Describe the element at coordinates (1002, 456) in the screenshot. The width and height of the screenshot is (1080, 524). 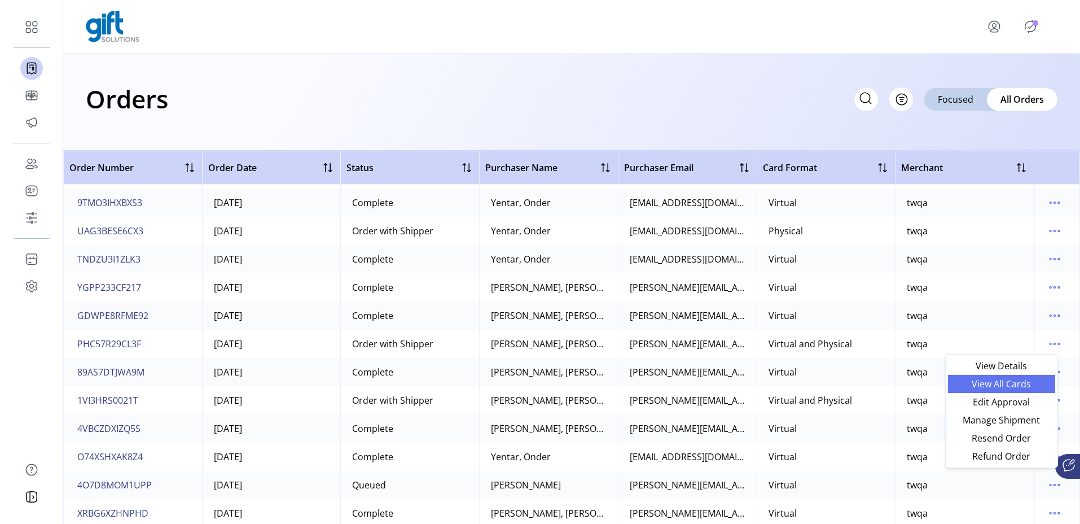
I see `span: Refund Order` at that location.